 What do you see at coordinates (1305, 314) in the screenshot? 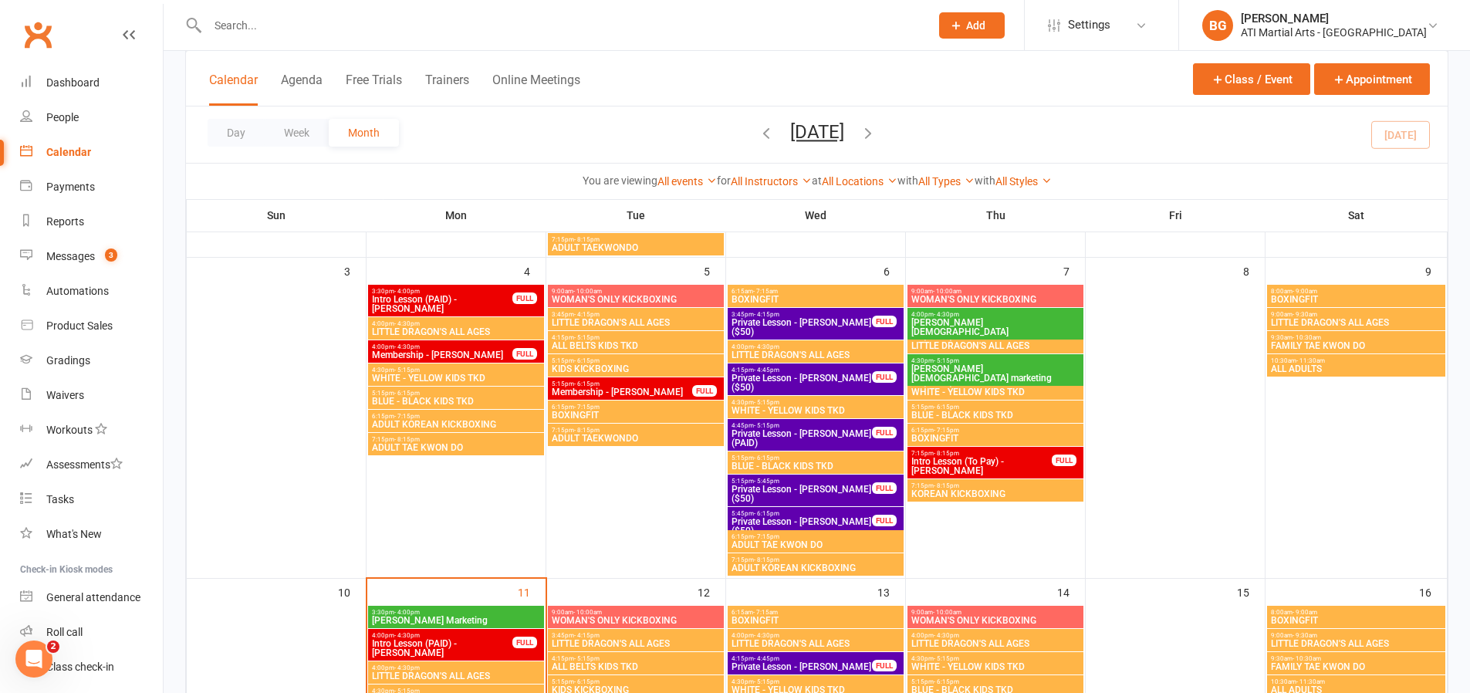
I see `span: - 9:30am` at bounding box center [1305, 314].